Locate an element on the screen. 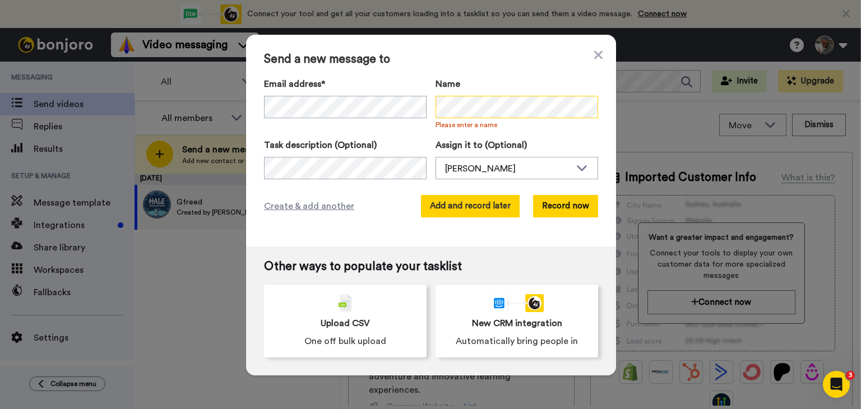  button: Add and record later is located at coordinates (470, 206).